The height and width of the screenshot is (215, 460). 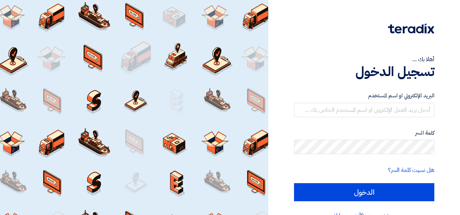 I want to click on label: كلمة السر, so click(x=364, y=133).